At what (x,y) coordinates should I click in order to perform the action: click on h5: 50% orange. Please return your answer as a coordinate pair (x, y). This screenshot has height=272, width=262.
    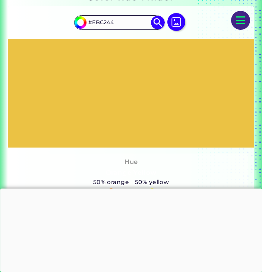
    Looking at the image, I should click on (111, 182).